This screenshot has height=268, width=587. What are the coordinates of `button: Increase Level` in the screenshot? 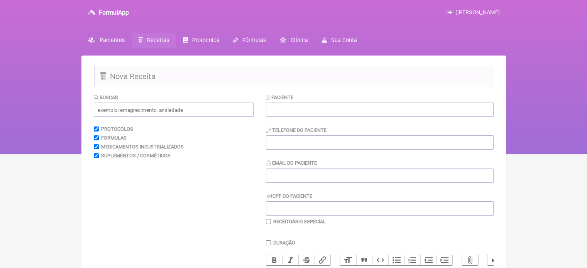 It's located at (444, 260).